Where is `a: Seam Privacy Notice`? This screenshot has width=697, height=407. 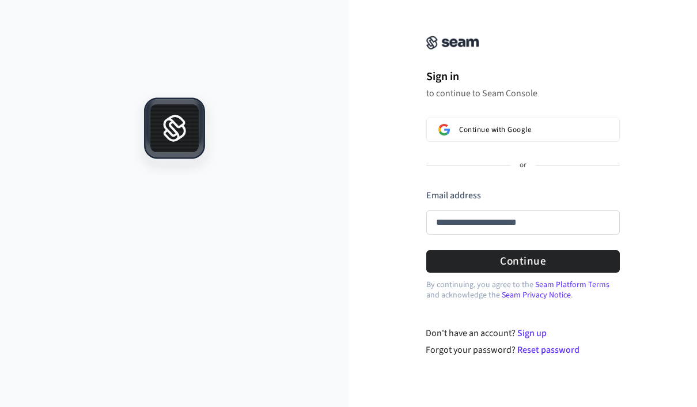 a: Seam Privacy Notice is located at coordinates (536, 295).